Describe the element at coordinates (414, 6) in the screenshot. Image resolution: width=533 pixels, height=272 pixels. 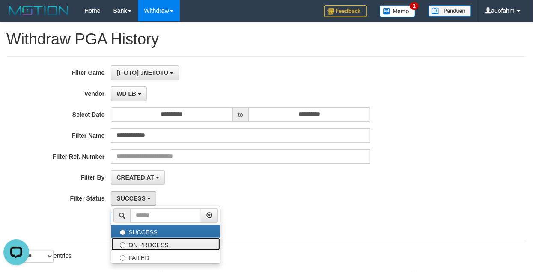
I see `span: 1` at that location.